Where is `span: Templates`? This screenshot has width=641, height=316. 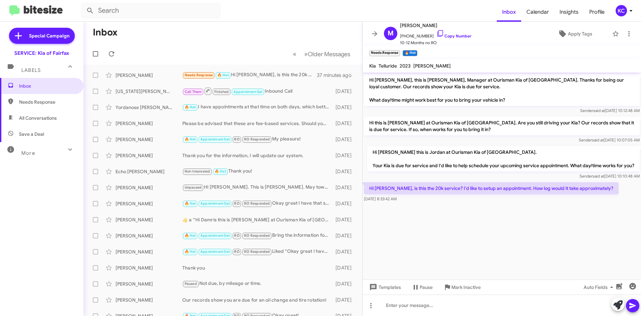 span: Templates is located at coordinates (384, 287).